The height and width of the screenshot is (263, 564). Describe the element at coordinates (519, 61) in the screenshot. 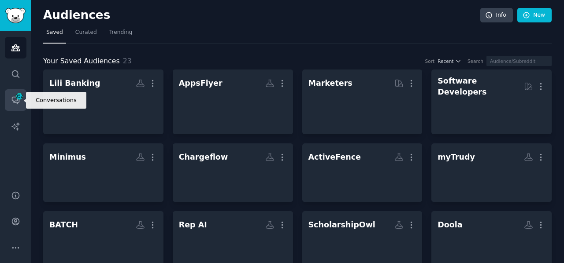

I see `input: Audience/Subreddit` at that location.